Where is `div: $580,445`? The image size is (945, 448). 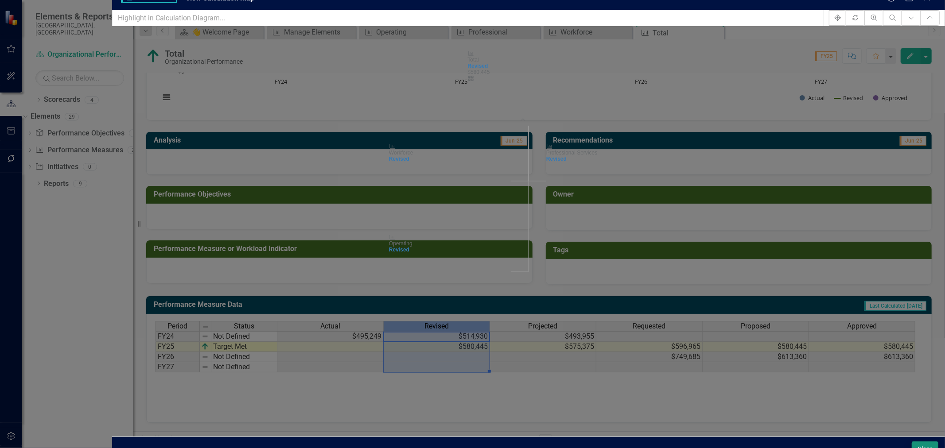
div: $580,445 is located at coordinates (529, 72).